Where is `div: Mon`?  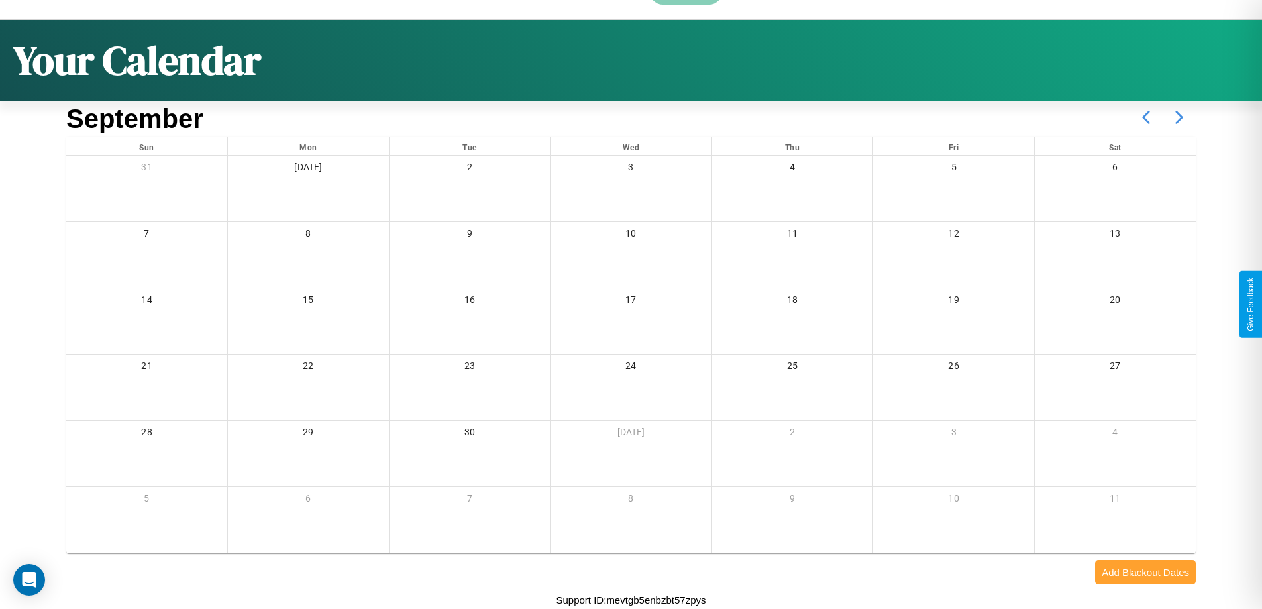 div: Mon is located at coordinates (308, 146).